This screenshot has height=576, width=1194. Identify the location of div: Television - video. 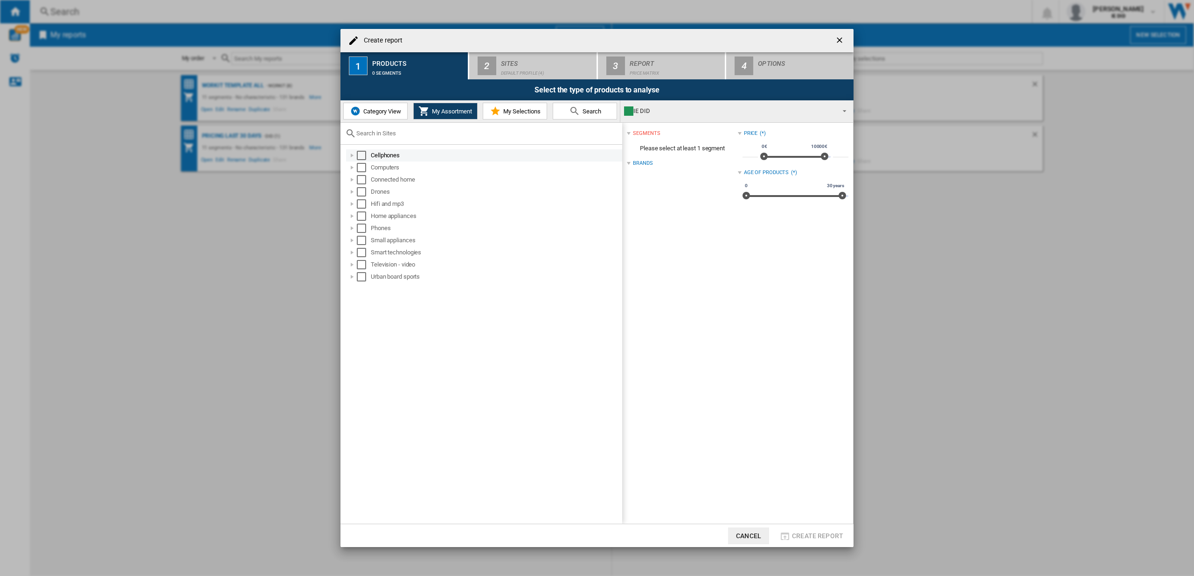
(496, 264).